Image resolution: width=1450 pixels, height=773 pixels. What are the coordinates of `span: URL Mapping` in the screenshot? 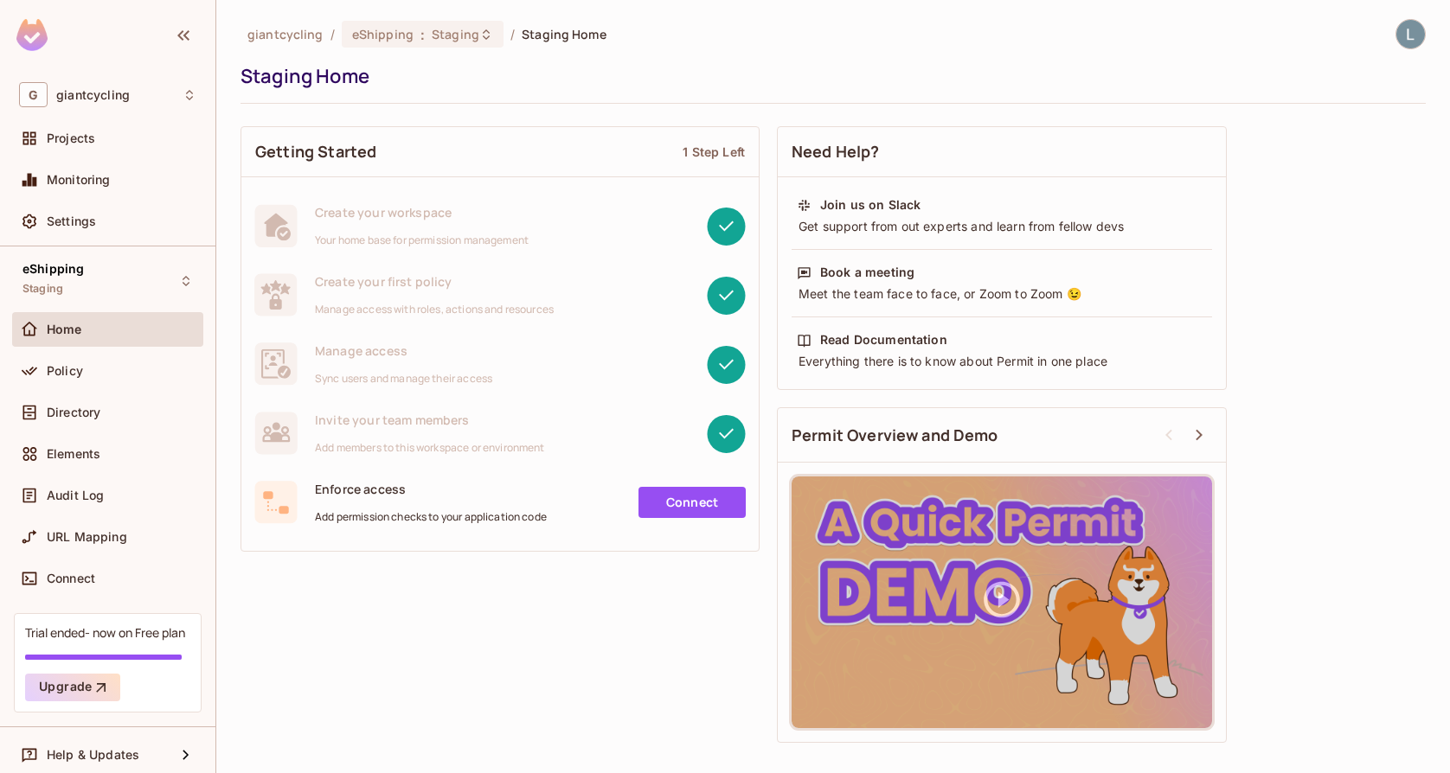 It's located at (87, 537).